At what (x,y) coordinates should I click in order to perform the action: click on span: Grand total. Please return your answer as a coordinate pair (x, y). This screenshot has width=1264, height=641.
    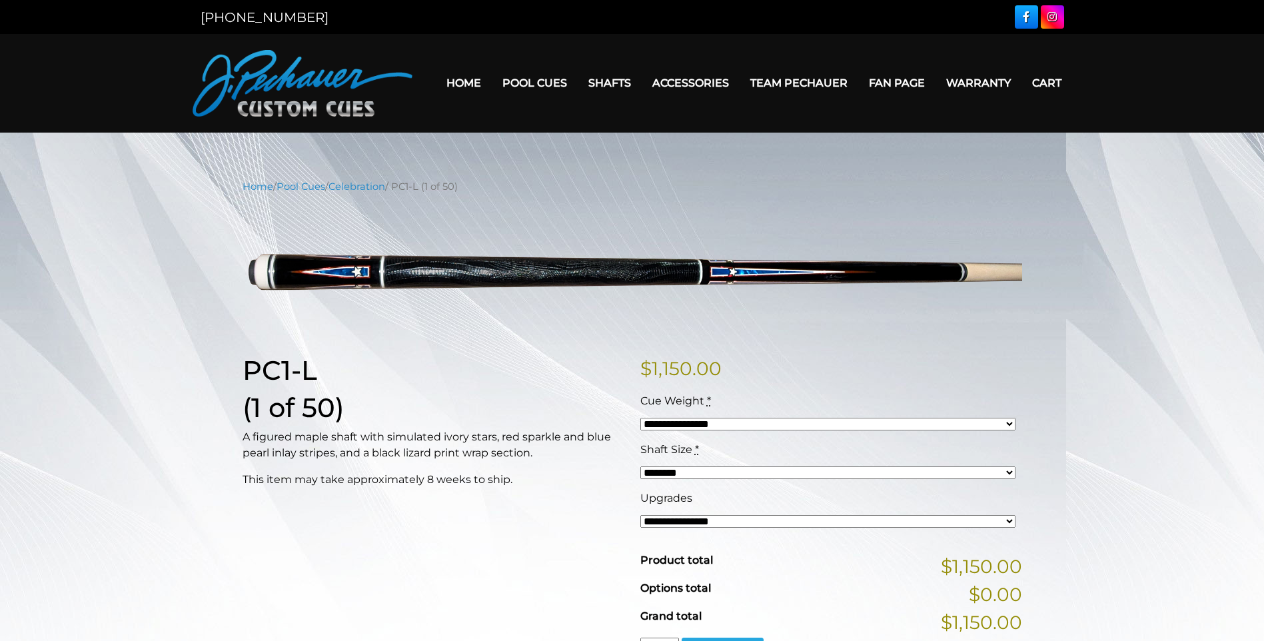
    Looking at the image, I should click on (671, 616).